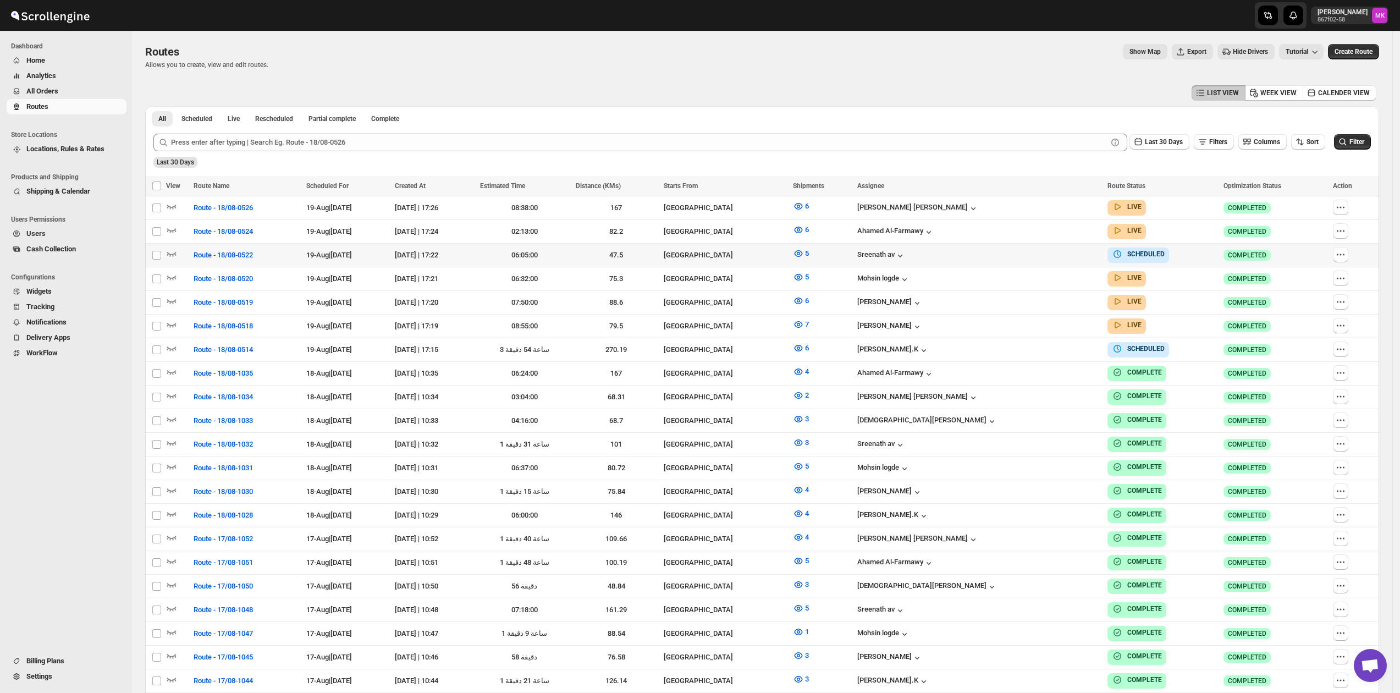  Describe the element at coordinates (45, 660) in the screenshot. I see `span: Billing Plans` at that location.